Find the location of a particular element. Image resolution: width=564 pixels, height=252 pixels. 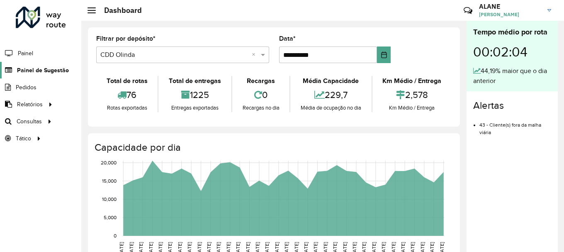

h2: Dashboard is located at coordinates (119, 10).